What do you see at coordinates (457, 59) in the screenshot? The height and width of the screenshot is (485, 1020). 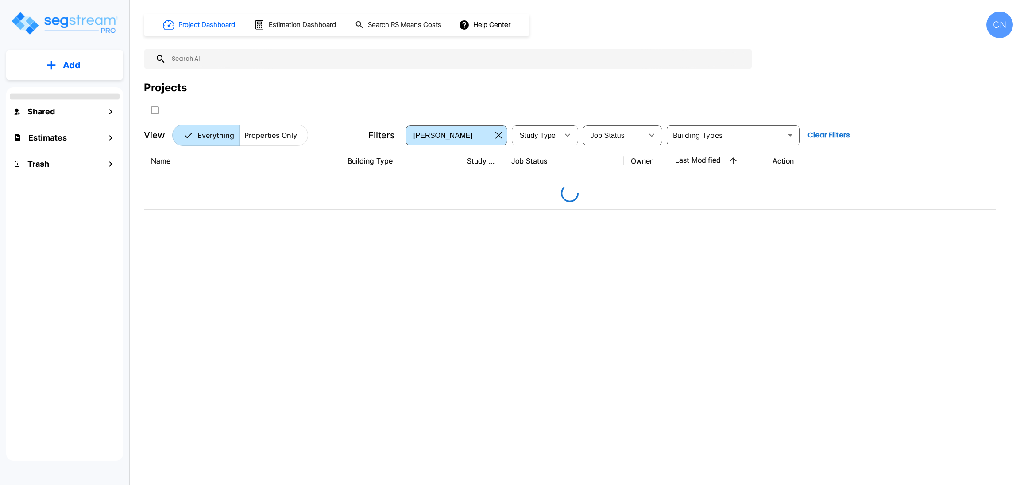 I see `input: Search All` at bounding box center [457, 59].